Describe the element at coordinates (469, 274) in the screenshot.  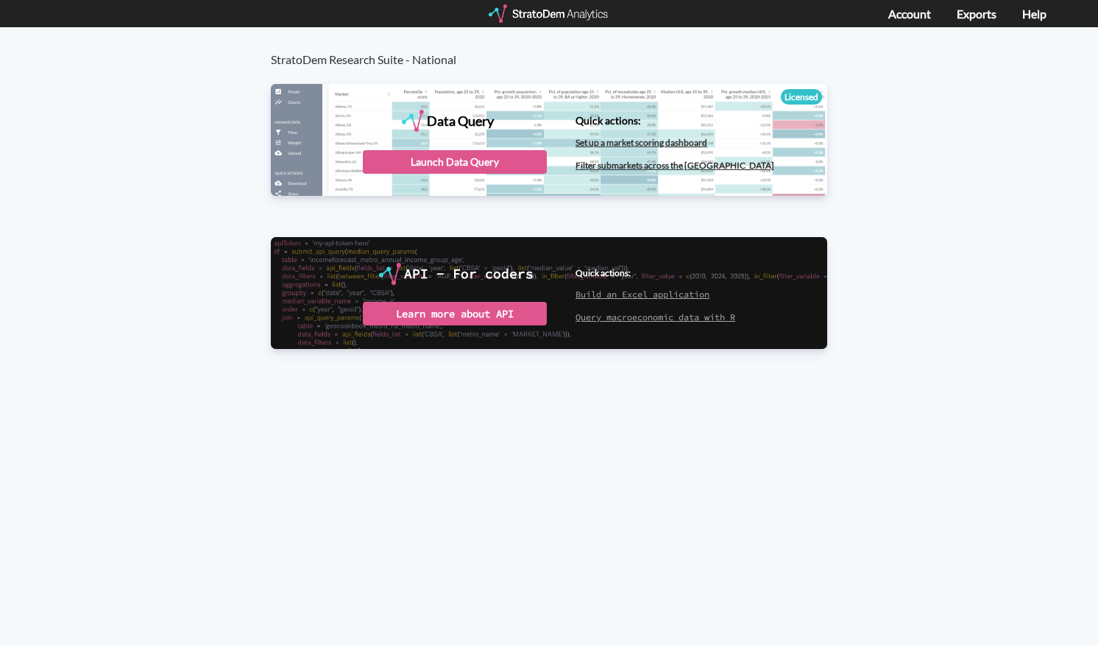
I see `div: API - For coders` at that location.